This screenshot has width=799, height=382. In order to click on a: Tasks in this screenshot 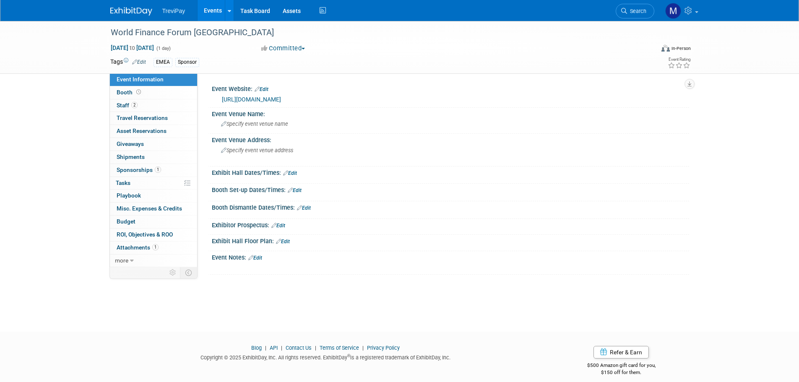, I will do `click(153, 183)`.